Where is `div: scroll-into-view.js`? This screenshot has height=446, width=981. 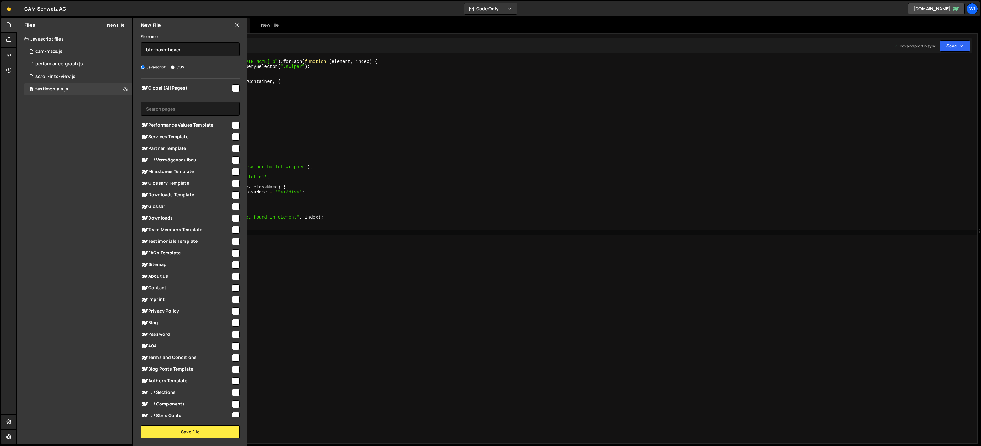 div: scroll-into-view.js is located at coordinates (55, 77).